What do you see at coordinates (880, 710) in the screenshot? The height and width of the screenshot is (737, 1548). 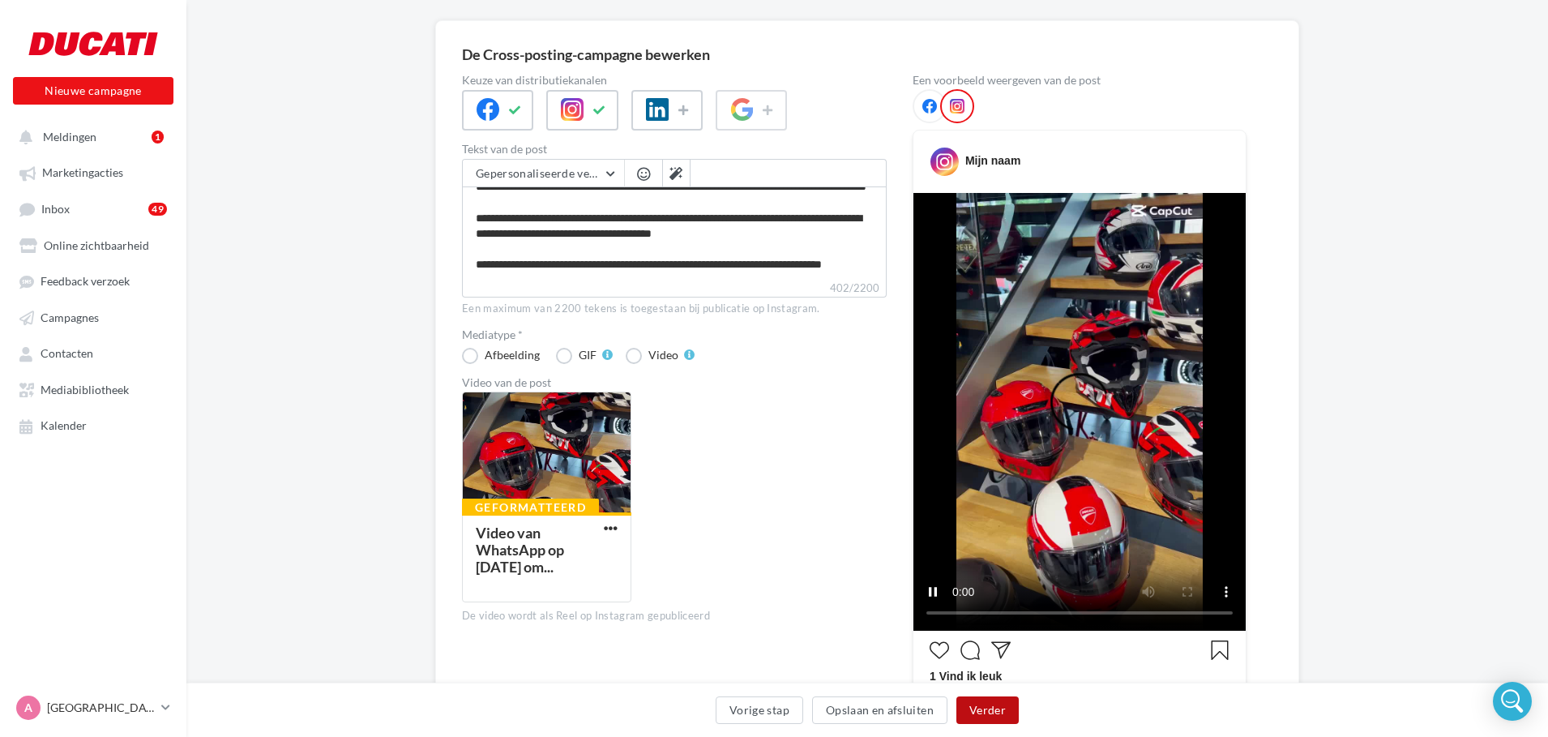 I see `button: Opslaan en afsluiten` at bounding box center [880, 710].